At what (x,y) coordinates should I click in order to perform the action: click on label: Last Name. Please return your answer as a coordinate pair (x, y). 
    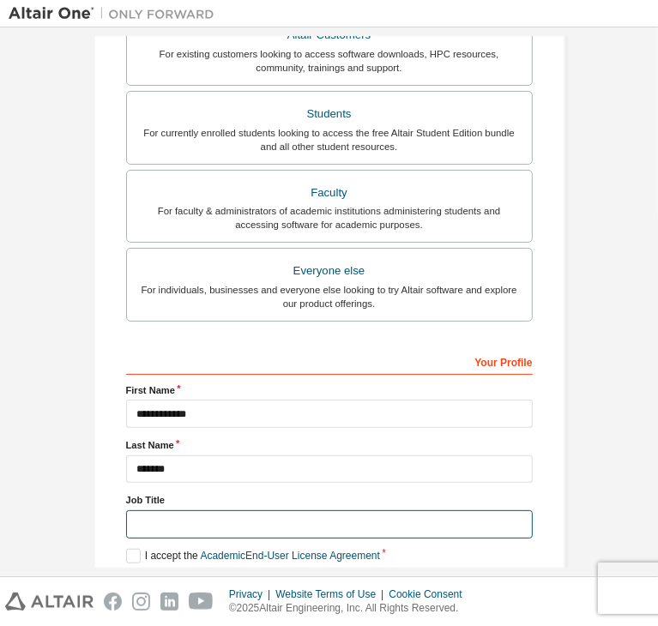
    Looking at the image, I should click on (329, 445).